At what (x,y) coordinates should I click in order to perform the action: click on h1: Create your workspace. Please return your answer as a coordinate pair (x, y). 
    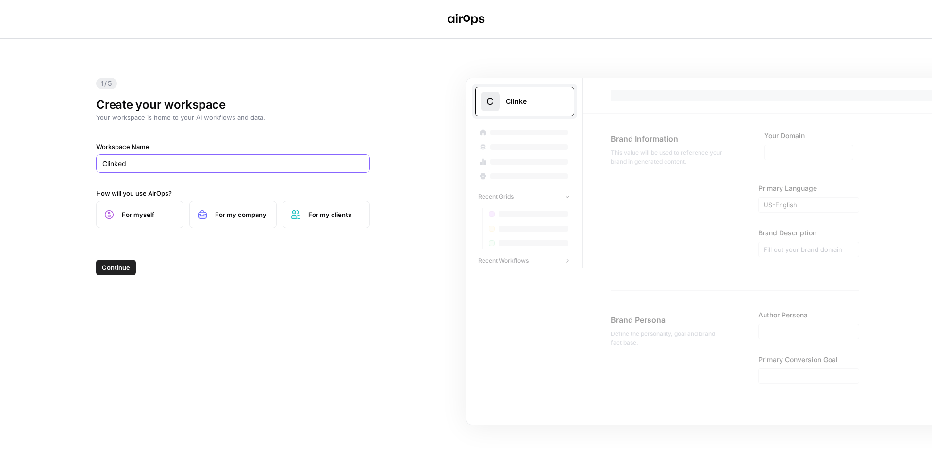
    Looking at the image, I should click on (233, 105).